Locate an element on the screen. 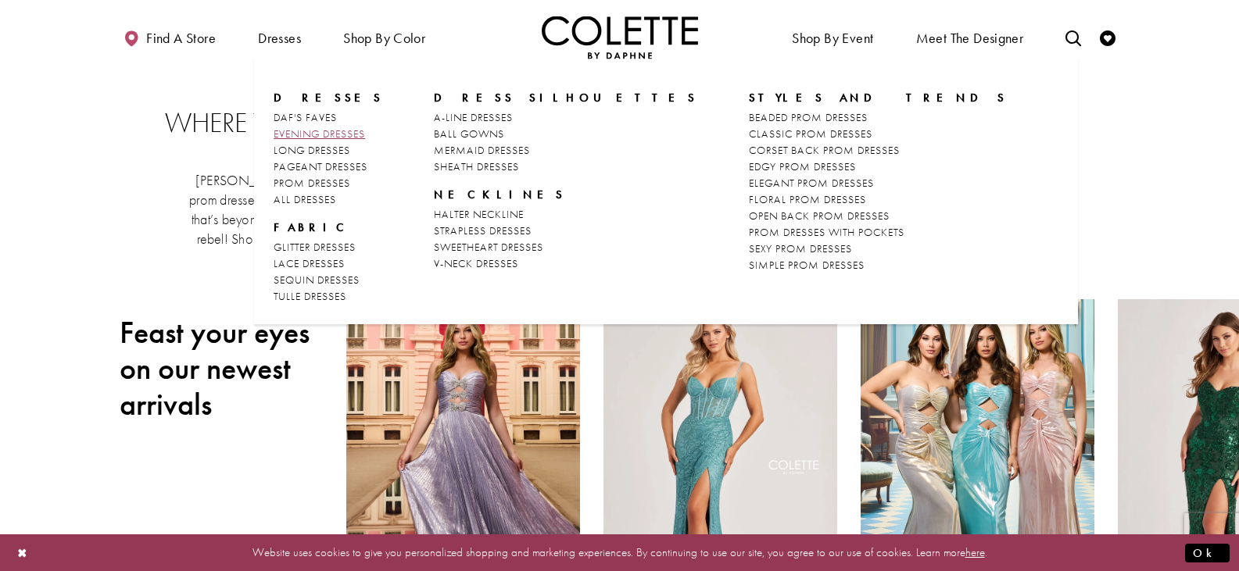 The height and width of the screenshot is (571, 1239). a: BALL GOWNS is located at coordinates (565, 134).